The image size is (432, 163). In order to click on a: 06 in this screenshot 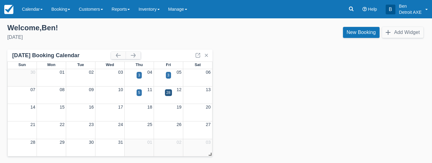, I will do `click(208, 72)`.